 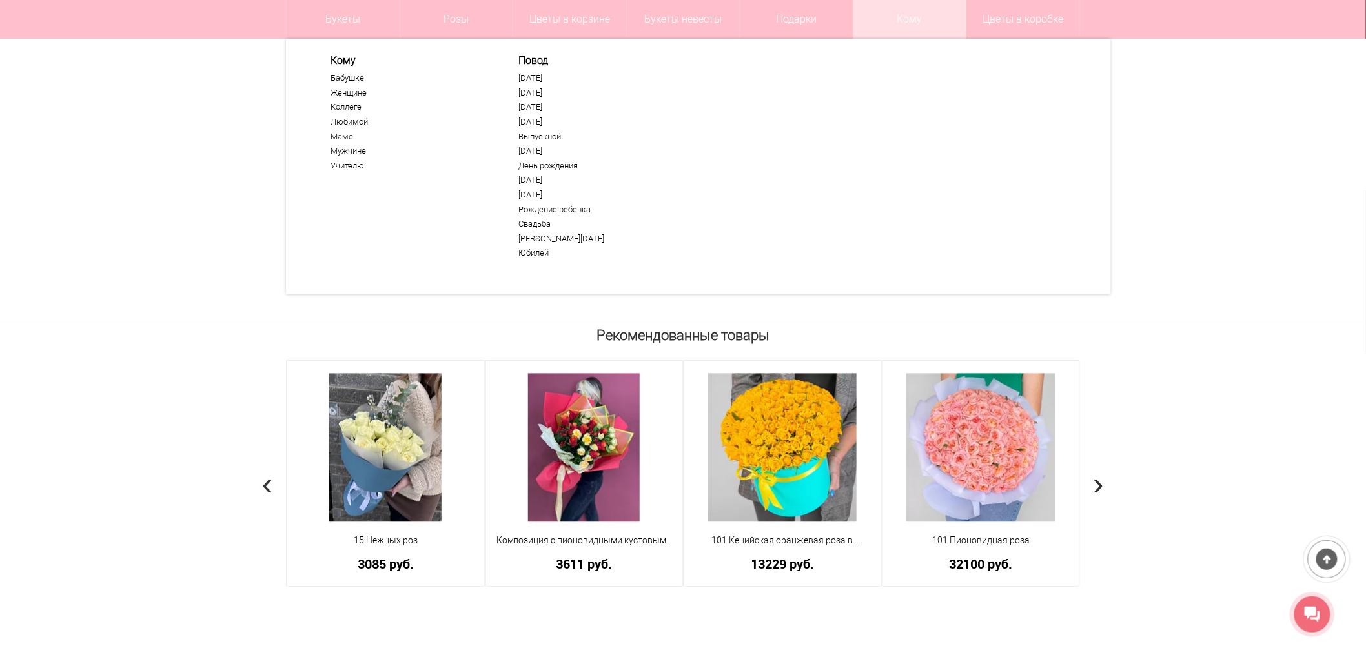 What do you see at coordinates (782, 541) in the screenshot?
I see `a: 101 Кенийская оранжевая роза в шляпной коробке` at bounding box center [782, 541].